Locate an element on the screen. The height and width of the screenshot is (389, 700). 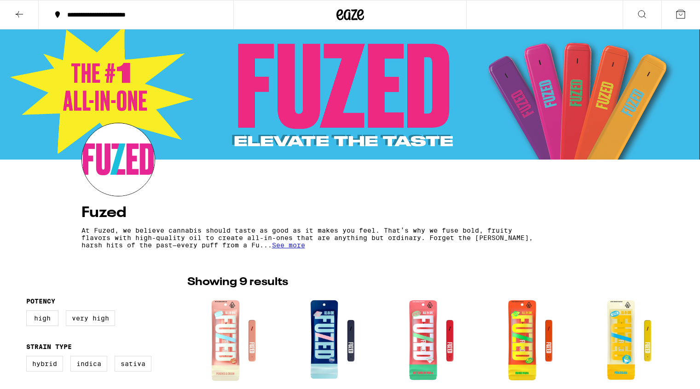
img: Fuzed logo is located at coordinates (118, 160).